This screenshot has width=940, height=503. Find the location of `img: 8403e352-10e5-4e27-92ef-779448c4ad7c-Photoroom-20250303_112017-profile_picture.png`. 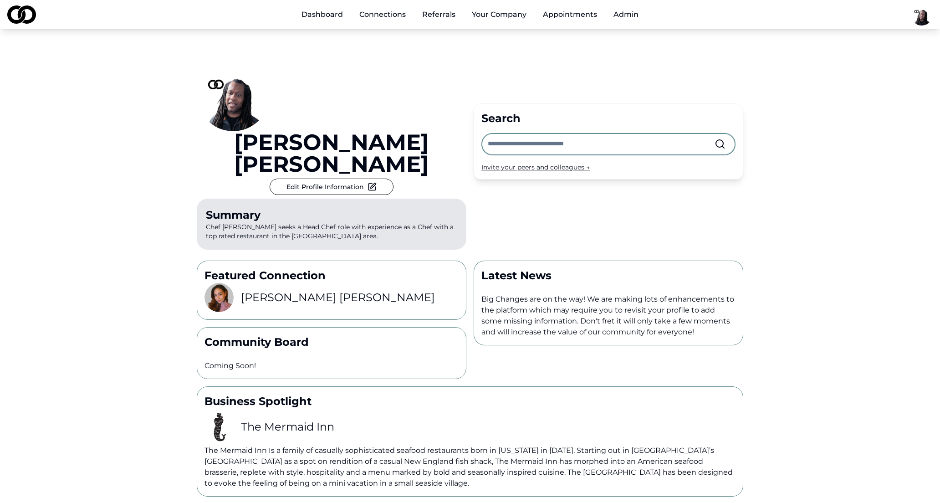

img: 8403e352-10e5-4e27-92ef-779448c4ad7c-Photoroom-20250303_112017-profile_picture.png is located at coordinates (219, 297).